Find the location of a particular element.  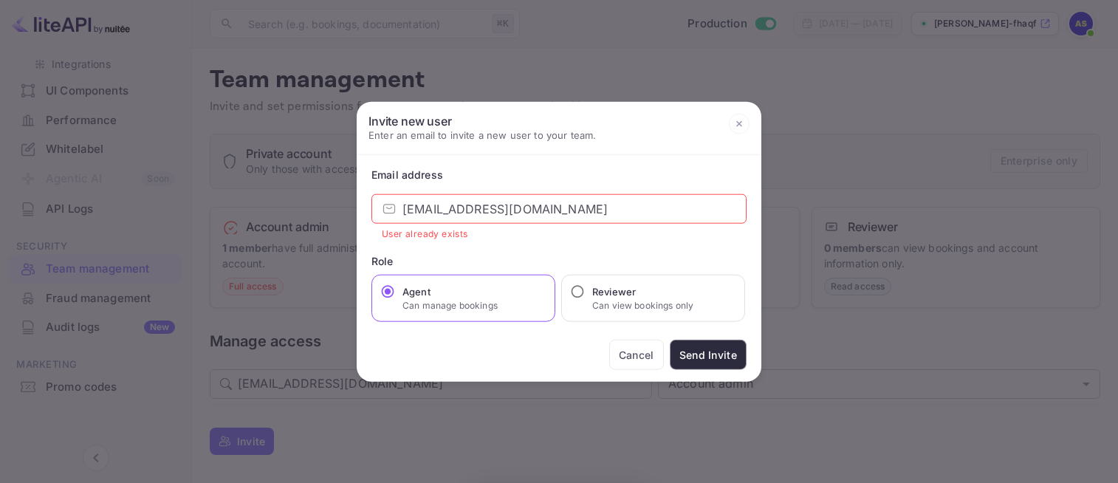

p: Enter an email to invite a new user to your team. is located at coordinates (482, 135).